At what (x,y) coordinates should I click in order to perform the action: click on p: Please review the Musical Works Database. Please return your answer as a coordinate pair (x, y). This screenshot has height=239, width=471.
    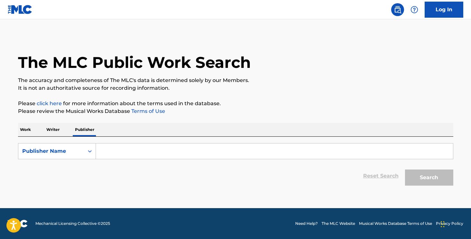
    Looking at the image, I should click on (236, 112).